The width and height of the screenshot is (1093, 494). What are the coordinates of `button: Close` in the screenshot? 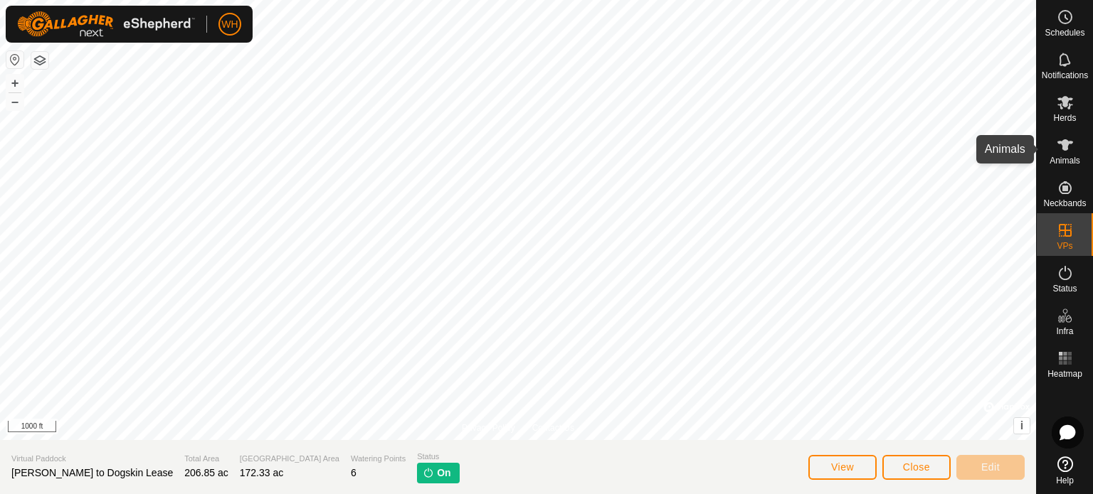 It's located at (916, 467).